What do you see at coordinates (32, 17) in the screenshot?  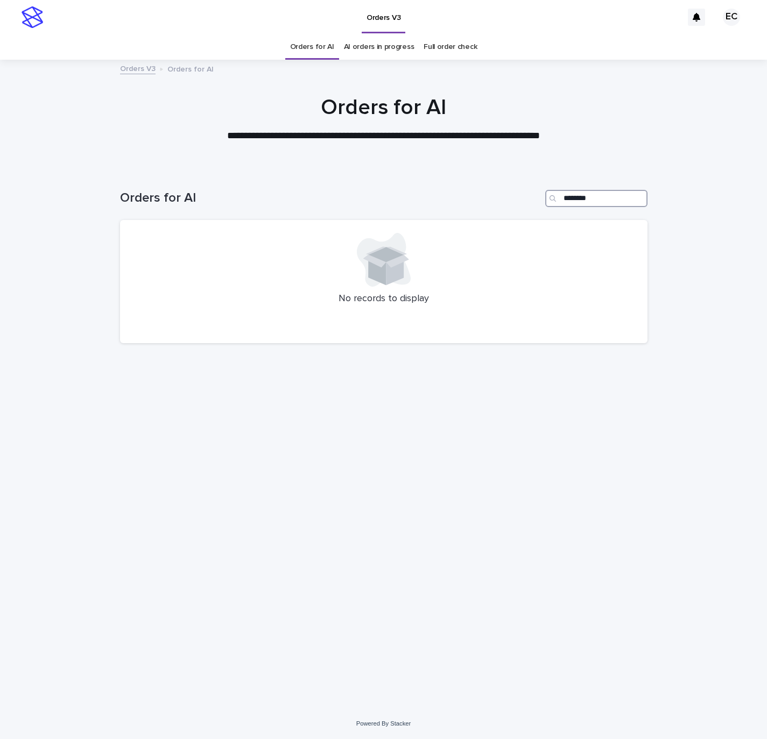 I see `img: stacker-logo-s-only.png` at bounding box center [32, 17].